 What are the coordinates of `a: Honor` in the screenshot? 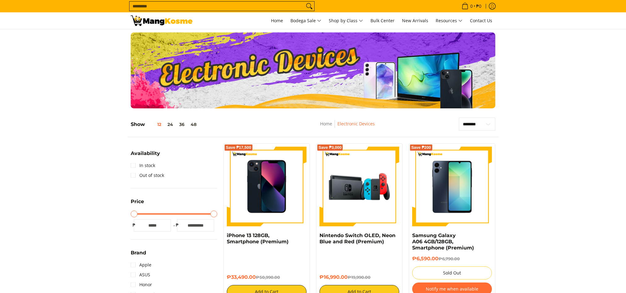 It's located at (141, 285).